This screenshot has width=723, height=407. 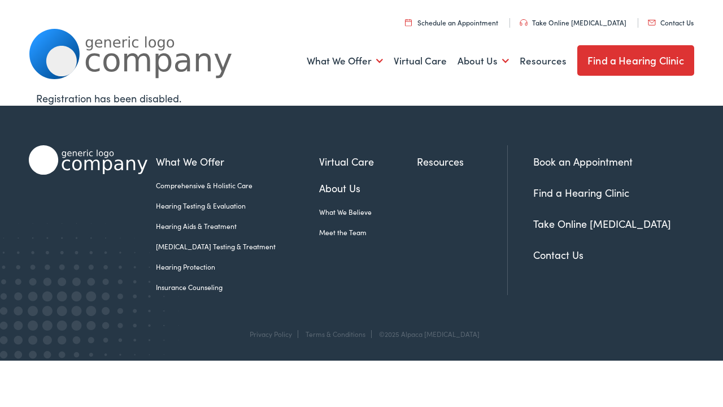 I want to click on a: Comprehensive & Holistic Care, so click(x=237, y=185).